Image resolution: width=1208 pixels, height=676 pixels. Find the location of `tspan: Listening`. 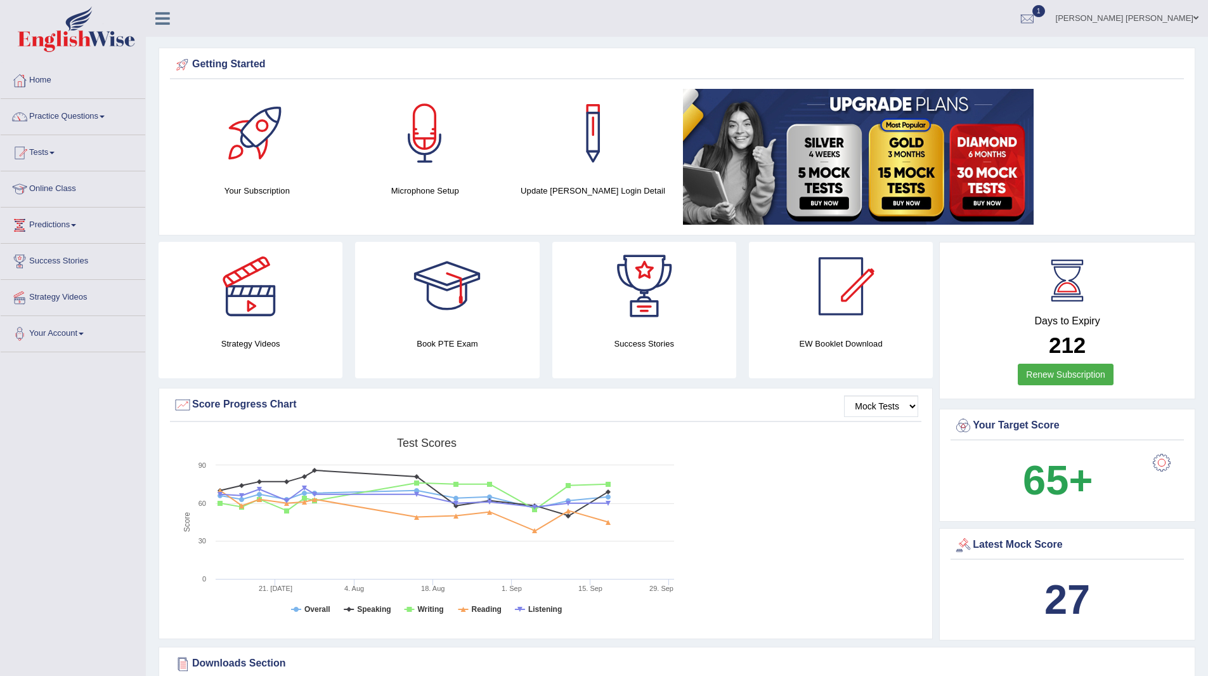

tspan: Listening is located at coordinates (545, 609).